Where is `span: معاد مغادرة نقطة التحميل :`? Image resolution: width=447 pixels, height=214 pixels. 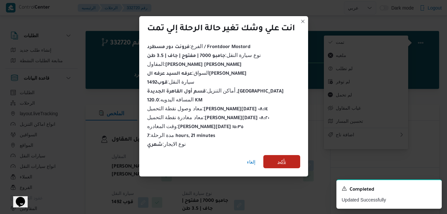 span: معاد مغادرة نقطة التحميل : is located at coordinates (208, 117).